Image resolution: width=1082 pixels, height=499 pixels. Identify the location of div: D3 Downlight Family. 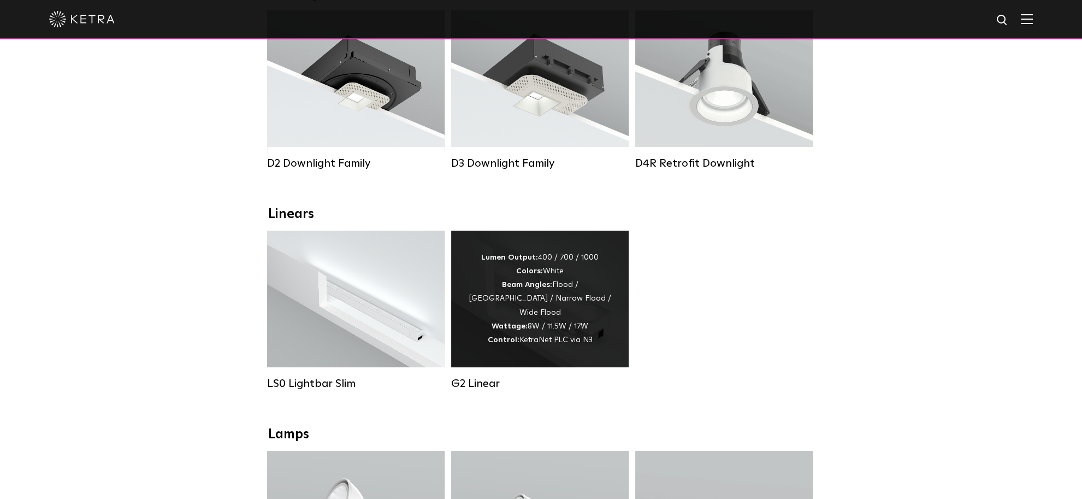
(540, 163).